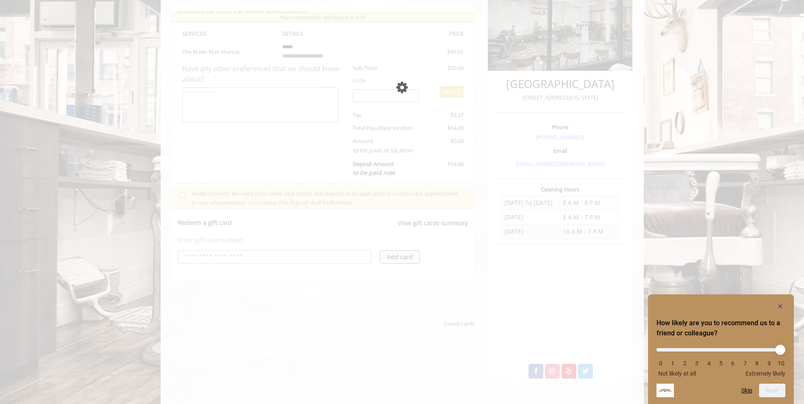 Image resolution: width=804 pixels, height=404 pixels. What do you see at coordinates (685, 363) in the screenshot?
I see `li: 2` at bounding box center [685, 363].